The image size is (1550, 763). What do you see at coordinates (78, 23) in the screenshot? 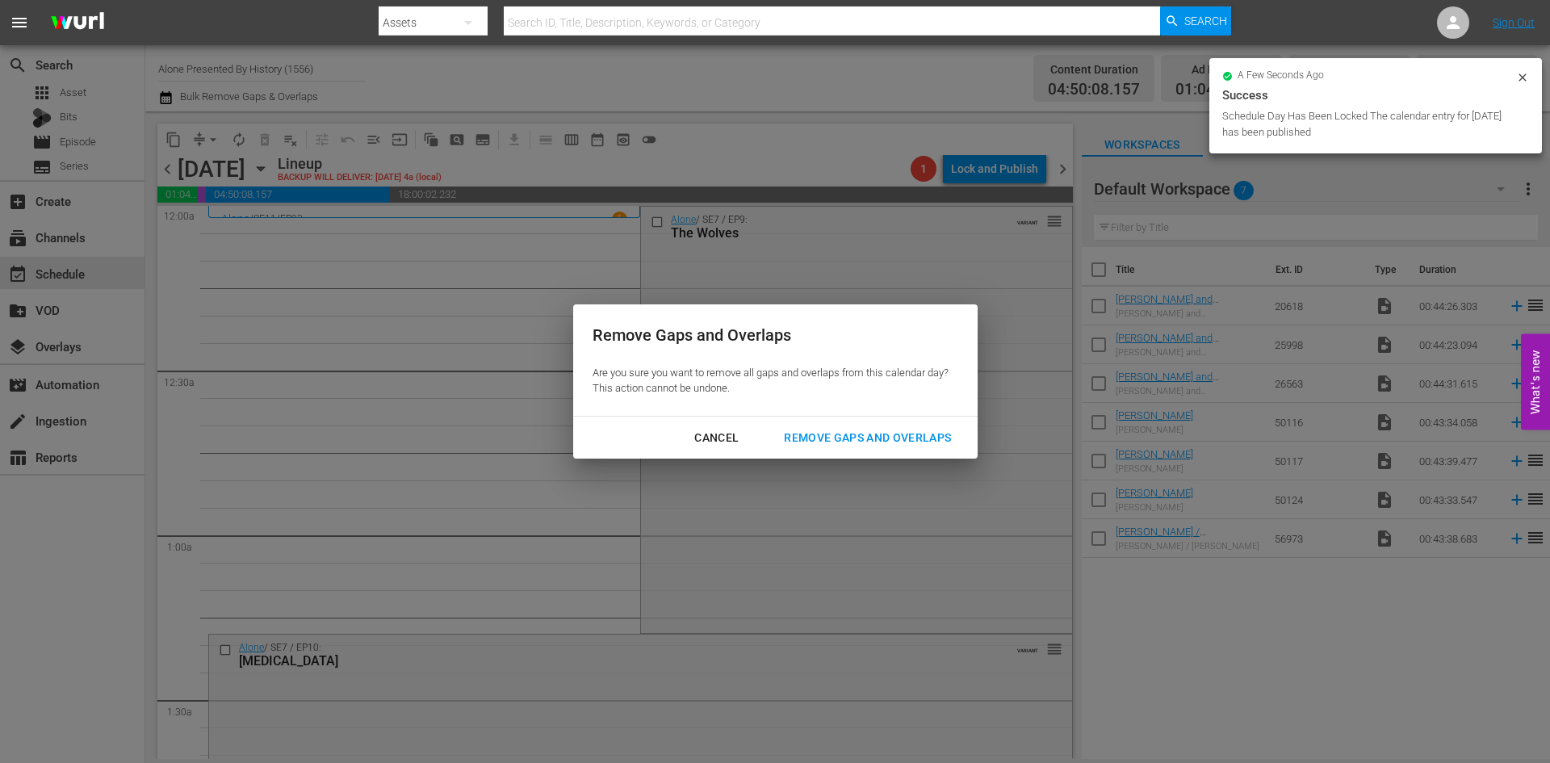
I see `img: ans4CAIJ8jUAAAAAAAAAAAAAAAAAAAAAAAAgQb4GAAAAAAAAAAAAAAAAAAAAAAAAJMjXAAAAAAAAAAAAAAAAAAAAAAAAgAT5G...` at bounding box center [78, 23].